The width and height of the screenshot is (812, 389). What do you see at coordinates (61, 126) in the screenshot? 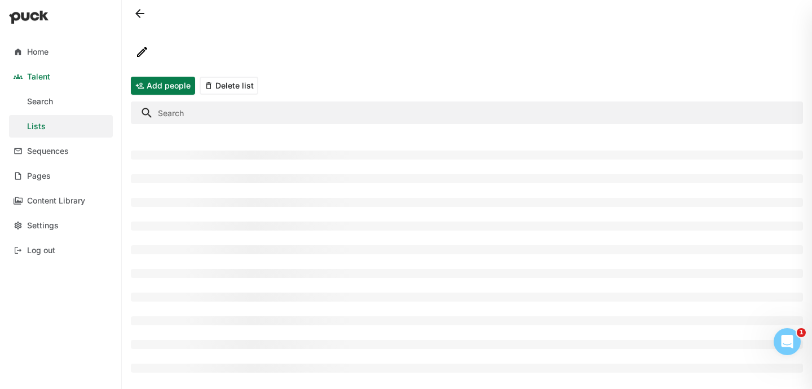
I see `a: Lists` at bounding box center [61, 126].